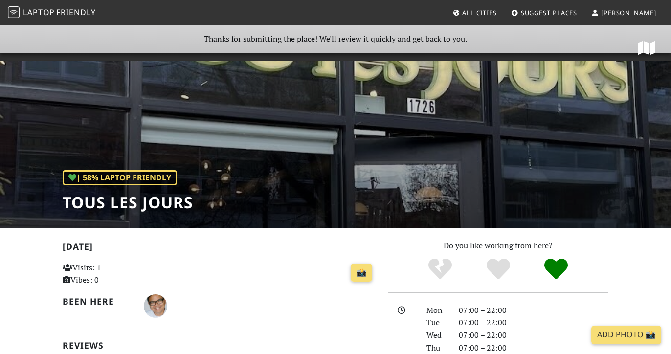 This screenshot has height=354, width=671. What do you see at coordinates (437, 323) in the screenshot?
I see `div: Tue` at bounding box center [437, 323].